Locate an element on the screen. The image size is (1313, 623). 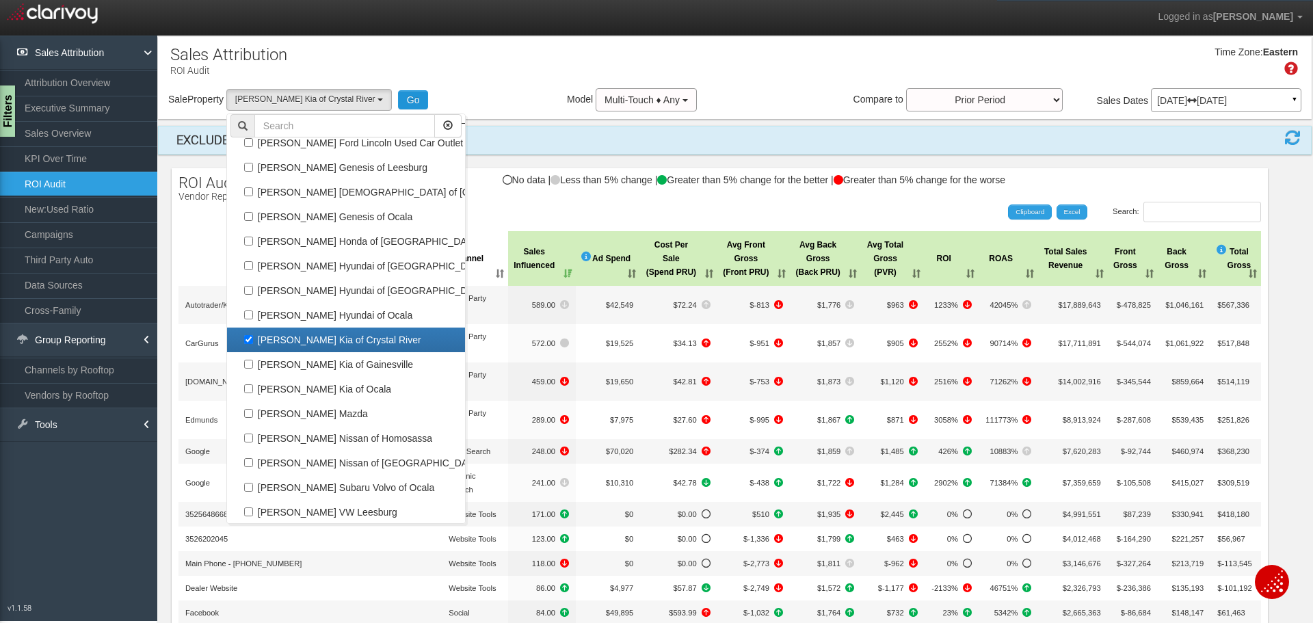
span: -1887 is located at coordinates (892, 563).